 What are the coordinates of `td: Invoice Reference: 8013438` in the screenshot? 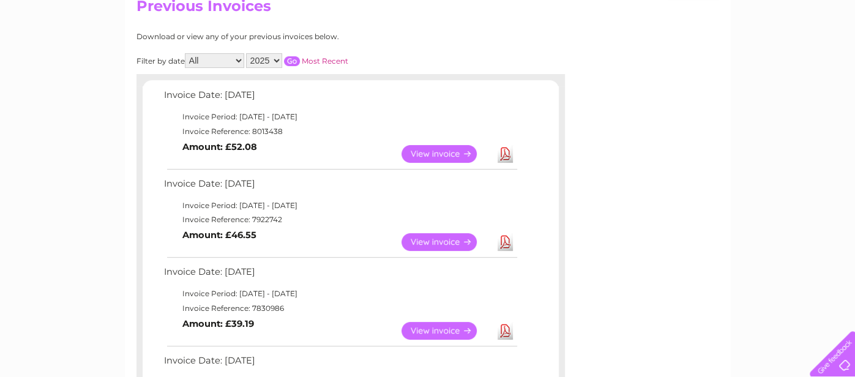 It's located at (340, 132).